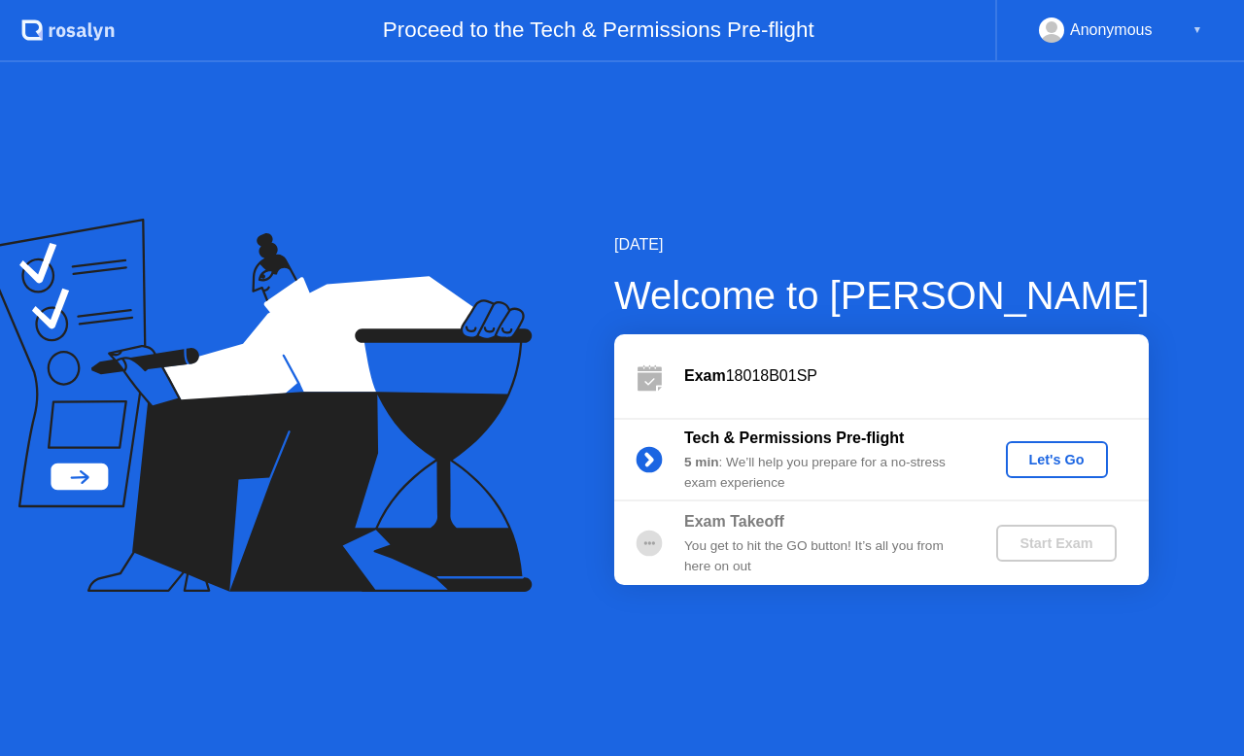  Describe the element at coordinates (794, 437) in the screenshot. I see `b: Tech & Permissions Pre-flight` at that location.